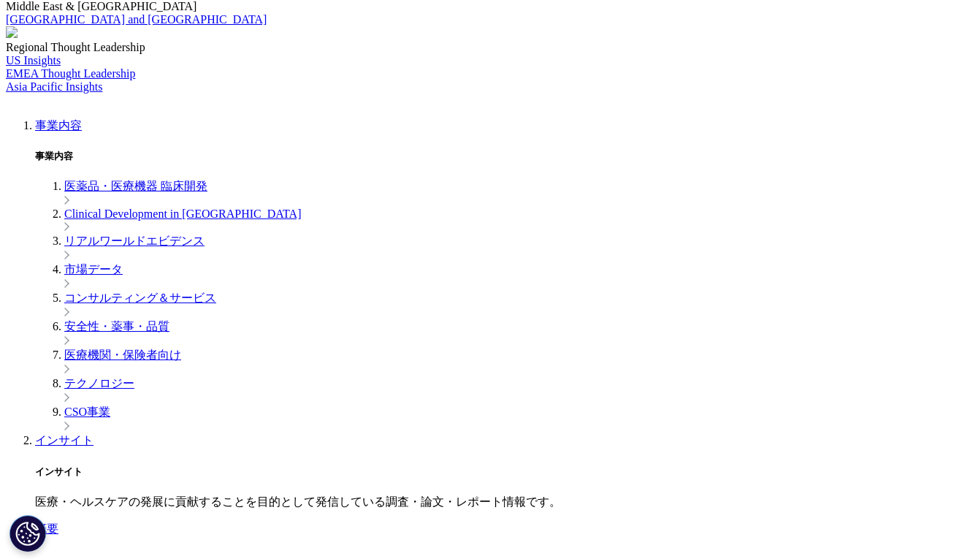 This screenshot has height=559, width=970. Describe the element at coordinates (99, 383) in the screenshot. I see `a: テクノロジー` at that location.